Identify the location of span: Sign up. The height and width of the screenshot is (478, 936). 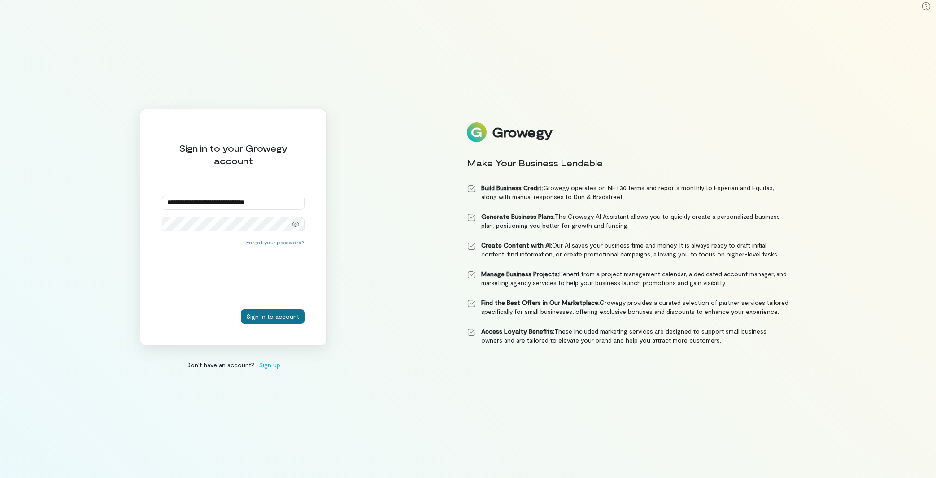
(269, 364).